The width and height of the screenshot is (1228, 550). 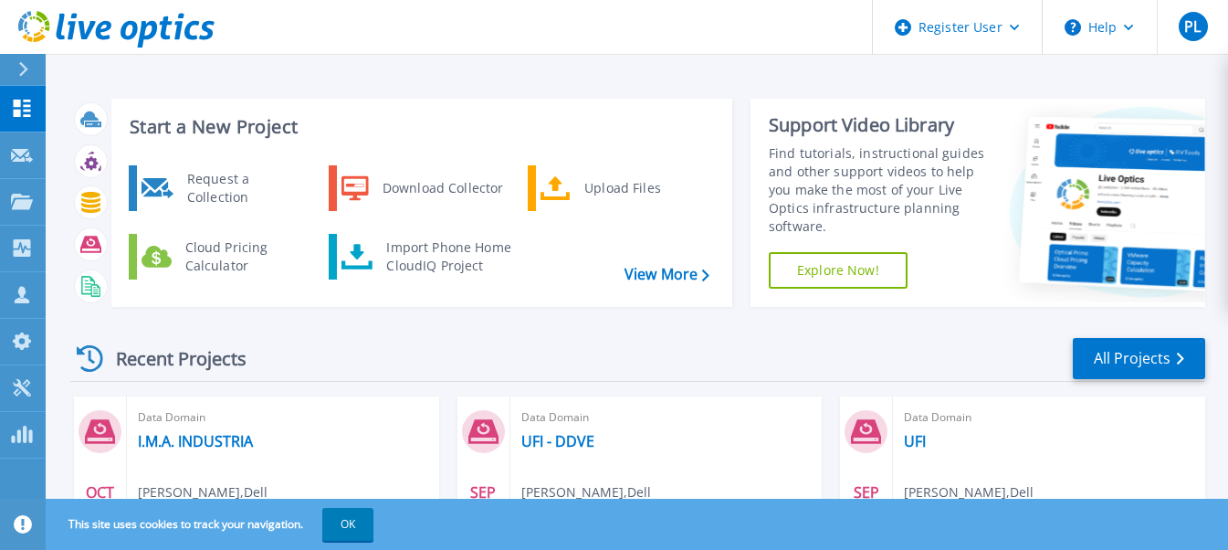 I want to click on a: Cloud Pricing Calculator, so click(x=222, y=257).